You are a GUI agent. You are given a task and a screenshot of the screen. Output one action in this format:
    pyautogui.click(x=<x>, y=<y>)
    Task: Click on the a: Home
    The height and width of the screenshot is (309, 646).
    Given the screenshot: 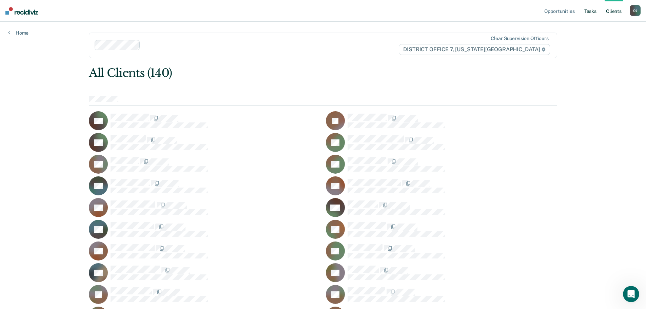 What is the action you would take?
    pyautogui.click(x=18, y=33)
    